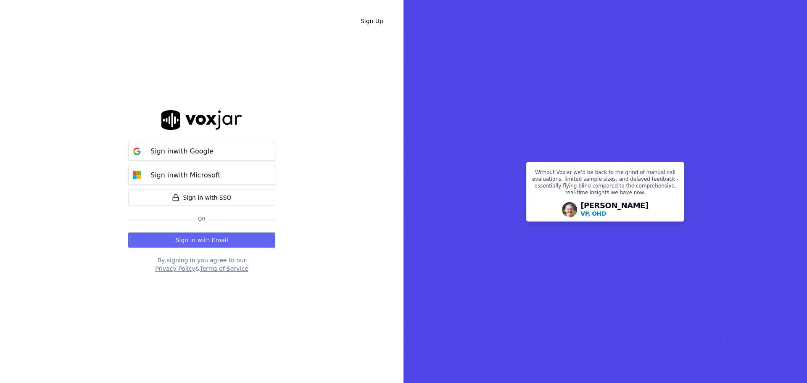 This screenshot has width=807, height=383. I want to click on img: microsoft Sign in button, so click(137, 175).